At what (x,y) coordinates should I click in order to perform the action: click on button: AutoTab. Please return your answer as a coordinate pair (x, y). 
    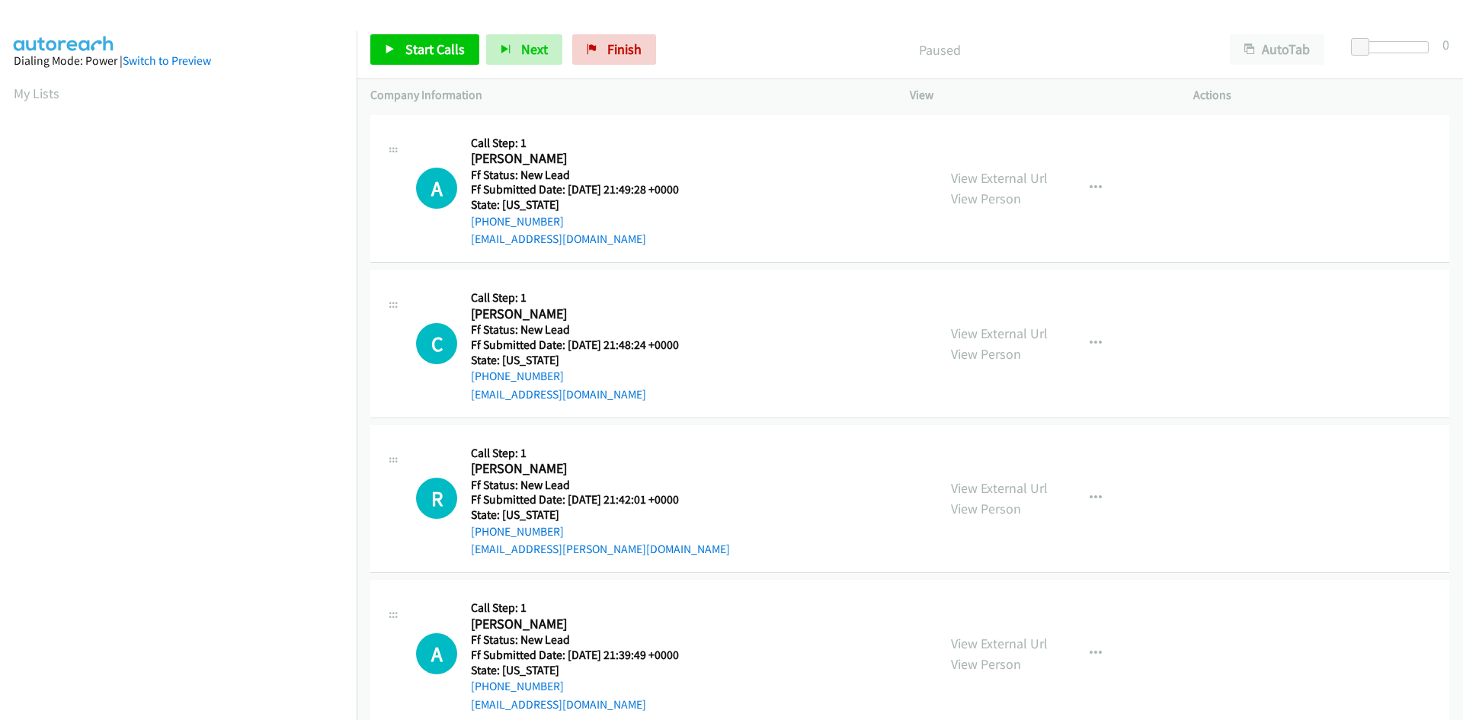
    Looking at the image, I should click on (1277, 50).